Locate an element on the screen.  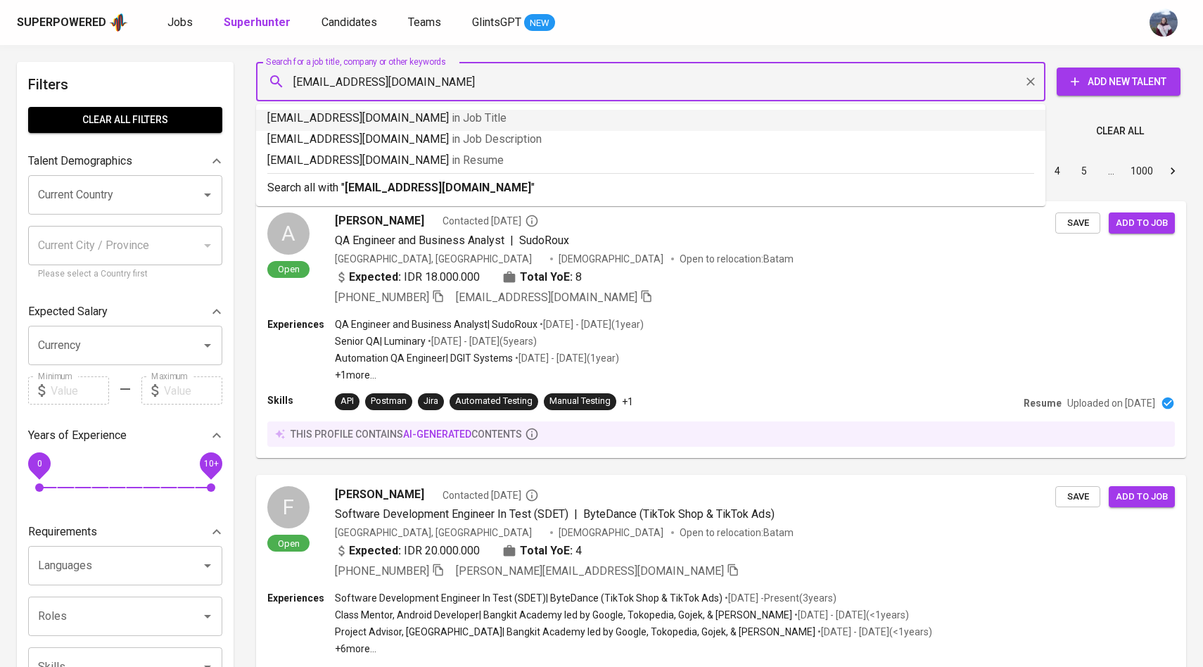
p: Talent Demographics is located at coordinates (80, 161).